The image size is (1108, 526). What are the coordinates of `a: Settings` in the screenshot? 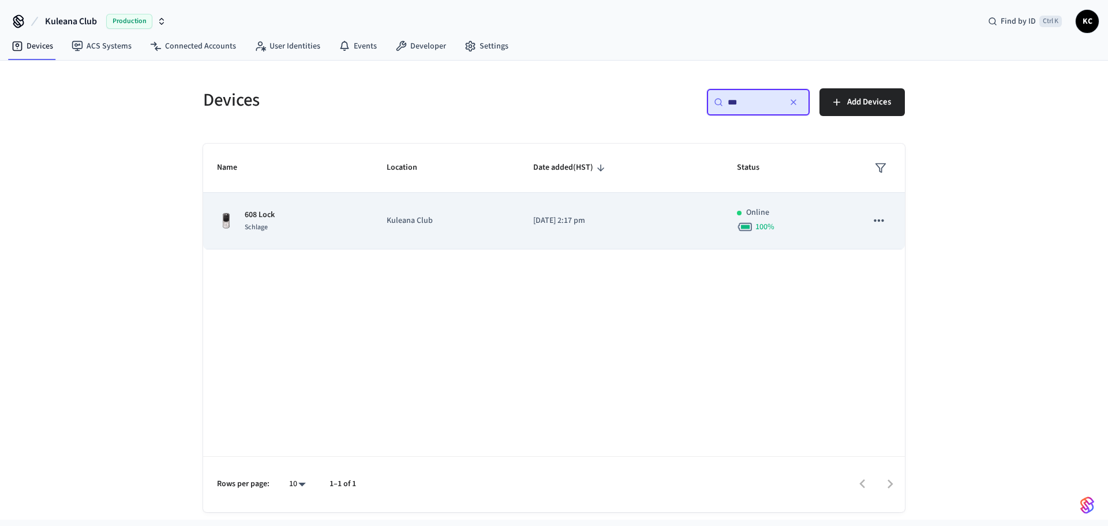 It's located at (486, 46).